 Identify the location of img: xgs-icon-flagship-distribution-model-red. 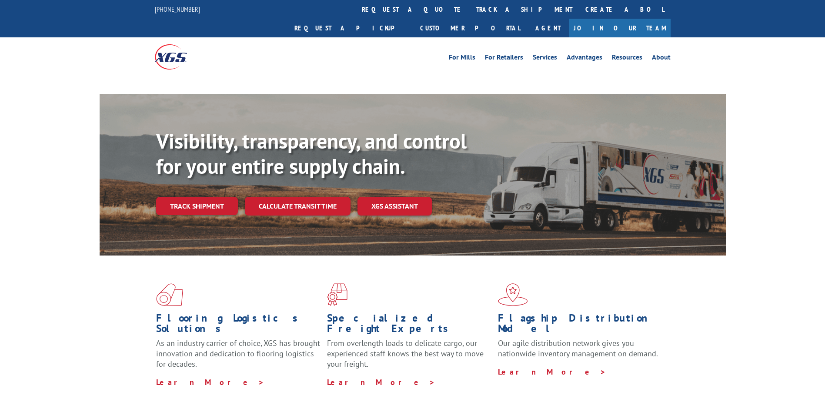
(513, 295).